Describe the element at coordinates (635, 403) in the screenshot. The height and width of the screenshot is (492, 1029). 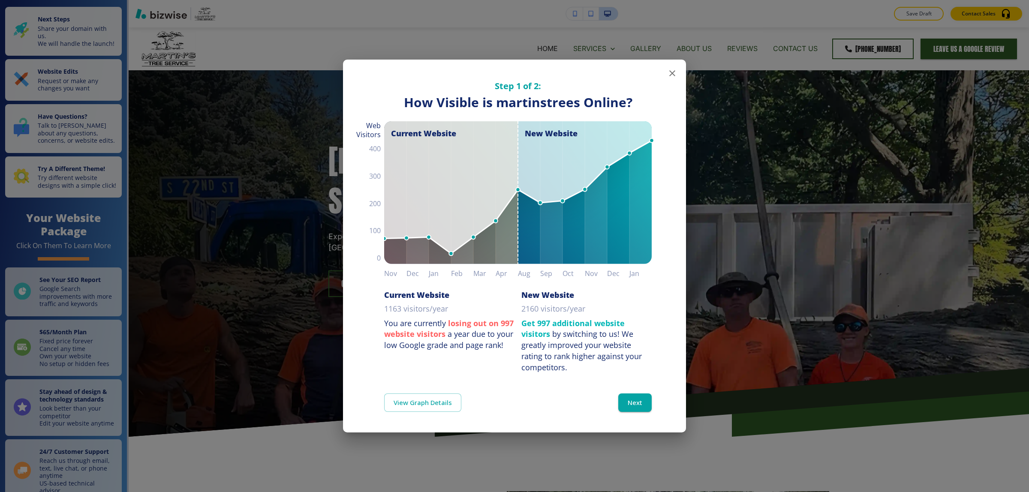
I see `button: Next` at that location.